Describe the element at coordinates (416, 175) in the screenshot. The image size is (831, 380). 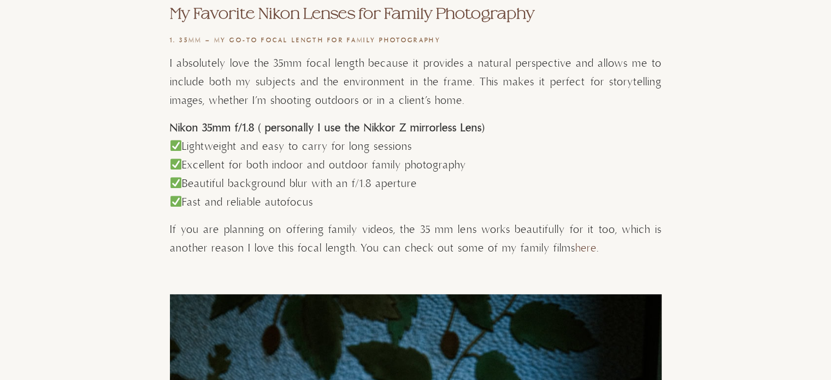
I see `p: Lightweight and easy to carry for long sessions Excellent for both indoor and outdoor family phot...` at that location.